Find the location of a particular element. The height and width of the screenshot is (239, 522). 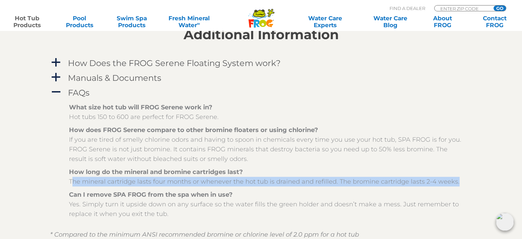

a: AboutFROG is located at coordinates (443, 22).